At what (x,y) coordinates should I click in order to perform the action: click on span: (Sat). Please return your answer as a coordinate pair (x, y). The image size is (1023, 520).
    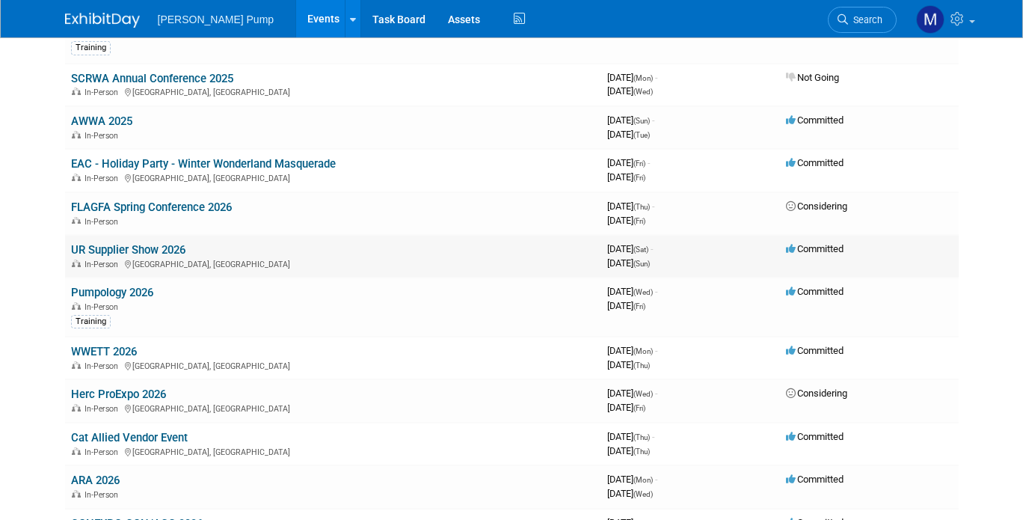
    Looking at the image, I should click on (641, 249).